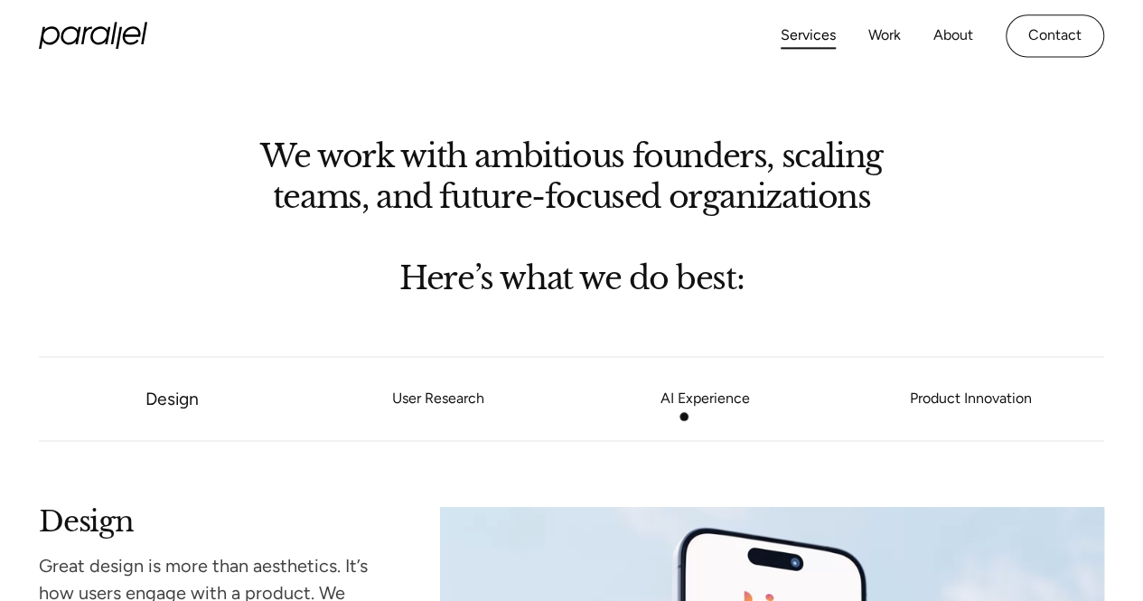  Describe the element at coordinates (808, 35) in the screenshot. I see `a: Services` at that location.